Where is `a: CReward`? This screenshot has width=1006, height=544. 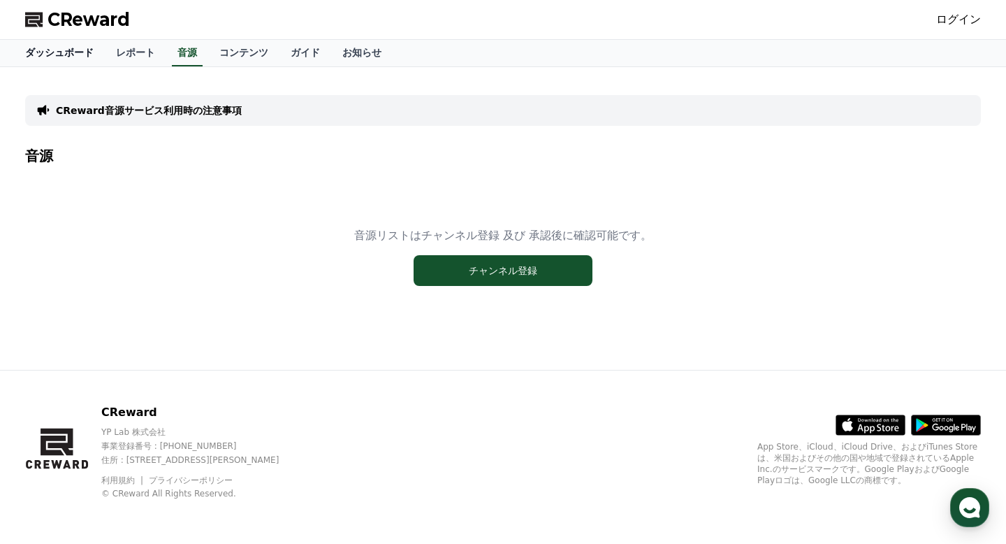
a: CReward is located at coordinates (78, 20).